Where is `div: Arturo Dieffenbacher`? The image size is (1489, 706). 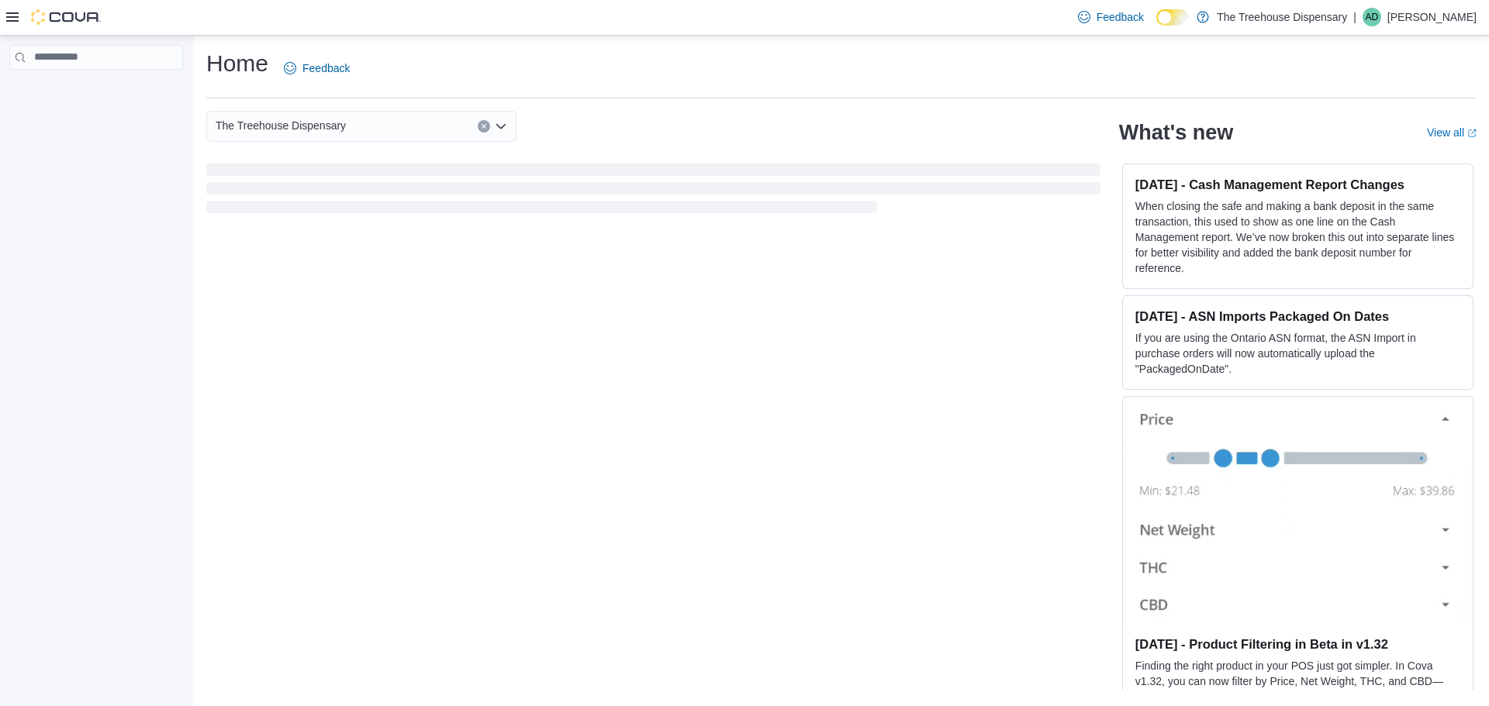 div: Arturo Dieffenbacher is located at coordinates (1372, 17).